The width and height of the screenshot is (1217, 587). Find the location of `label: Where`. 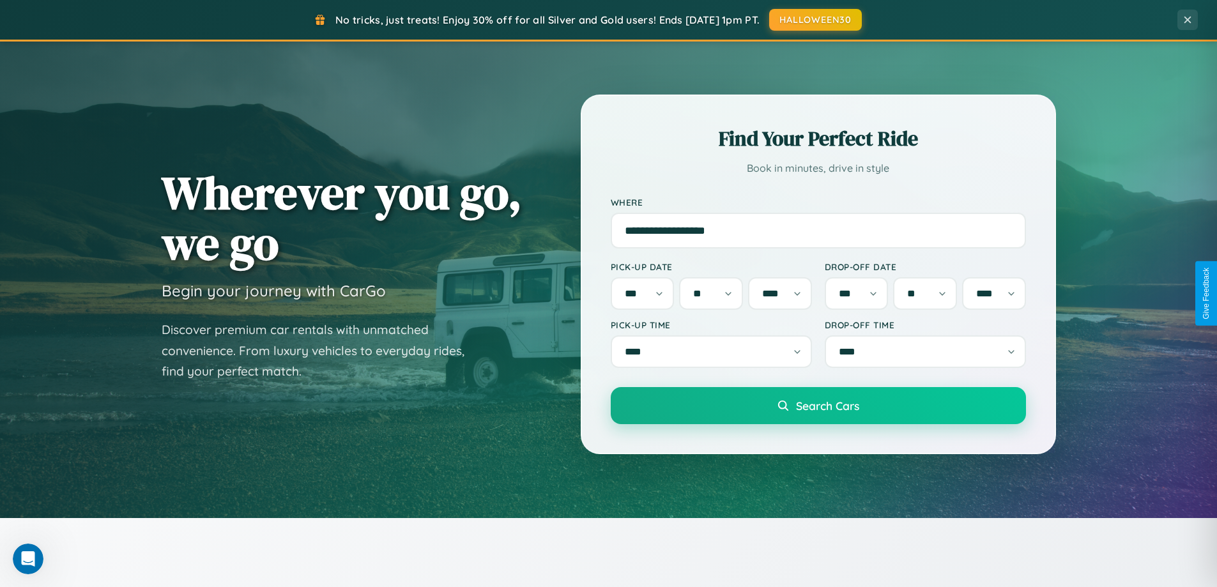

label: Where is located at coordinates (818, 202).